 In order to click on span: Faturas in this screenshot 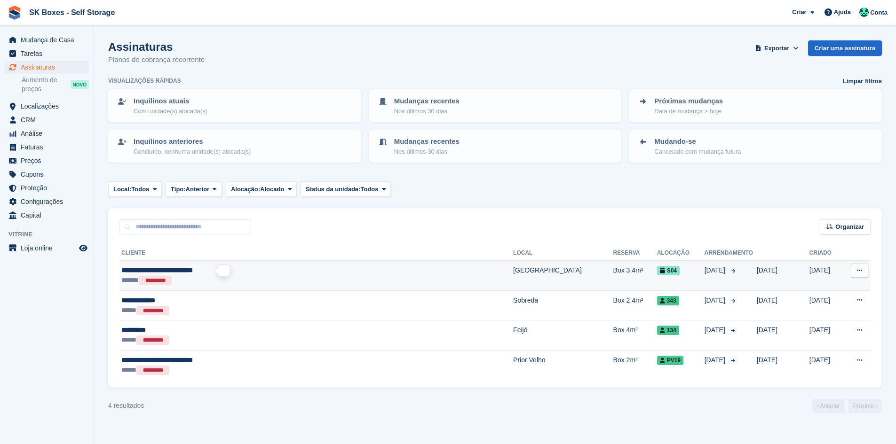, I will do `click(49, 147)`.